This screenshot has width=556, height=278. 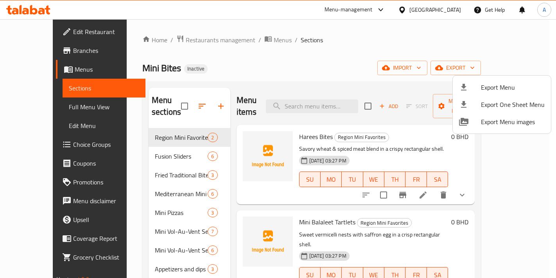 What do you see at coordinates (502, 122) in the screenshot?
I see `li: Export Menu images` at bounding box center [502, 122].